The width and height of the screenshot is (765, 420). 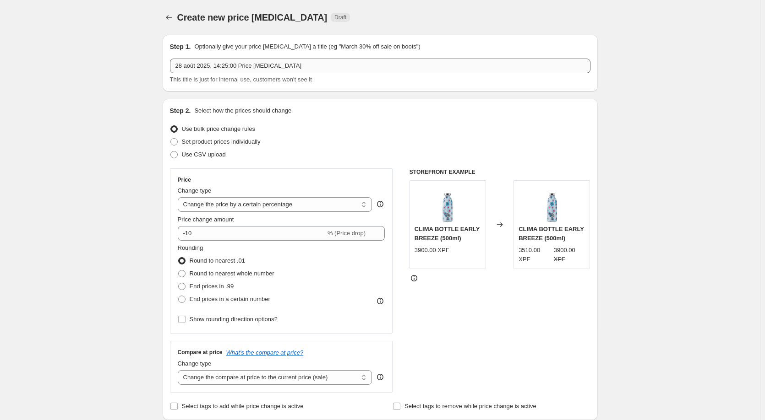 What do you see at coordinates (212, 286) in the screenshot?
I see `span: End prices in .99` at bounding box center [212, 286].